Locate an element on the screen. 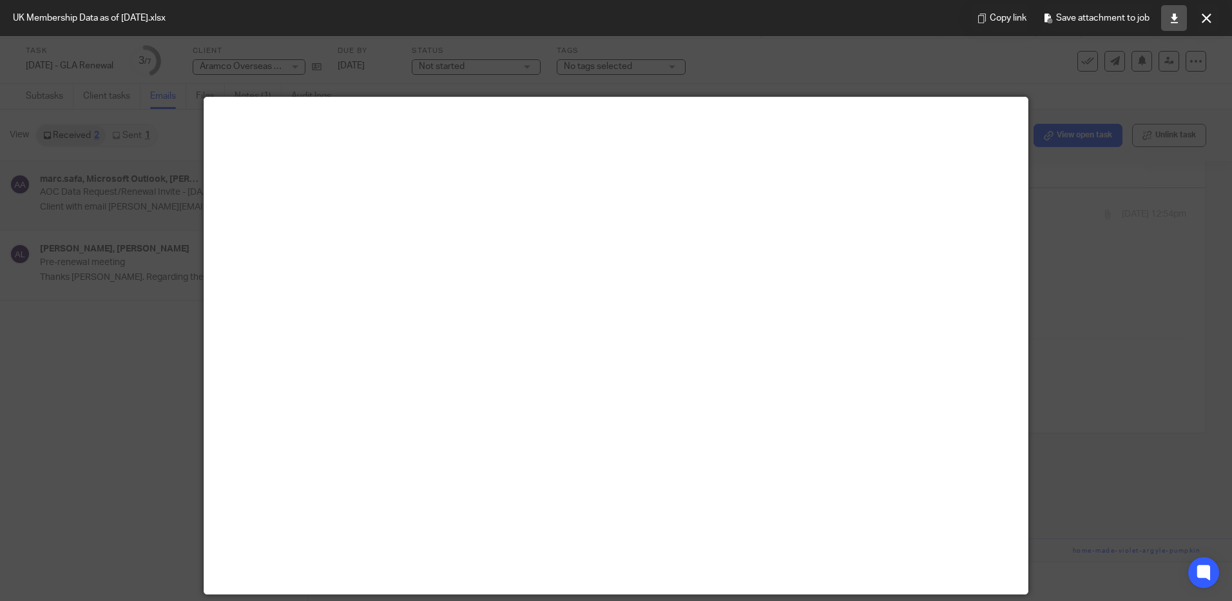 The height and width of the screenshot is (601, 1232). button: Save attachment to job is located at coordinates (1096, 18).